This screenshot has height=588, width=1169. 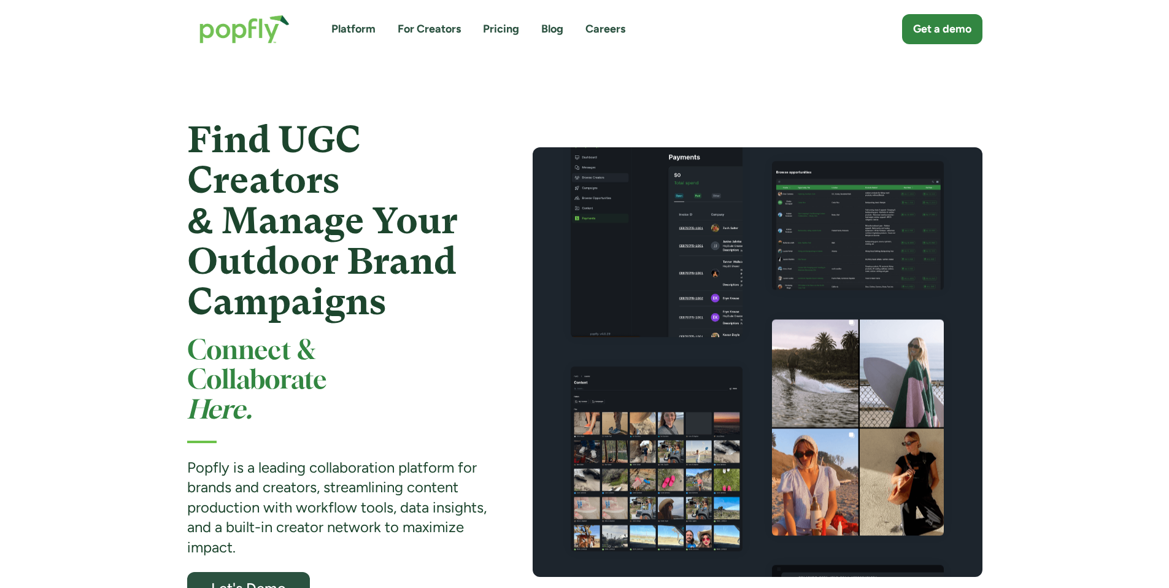 What do you see at coordinates (354, 29) in the screenshot?
I see `a: Platform` at bounding box center [354, 29].